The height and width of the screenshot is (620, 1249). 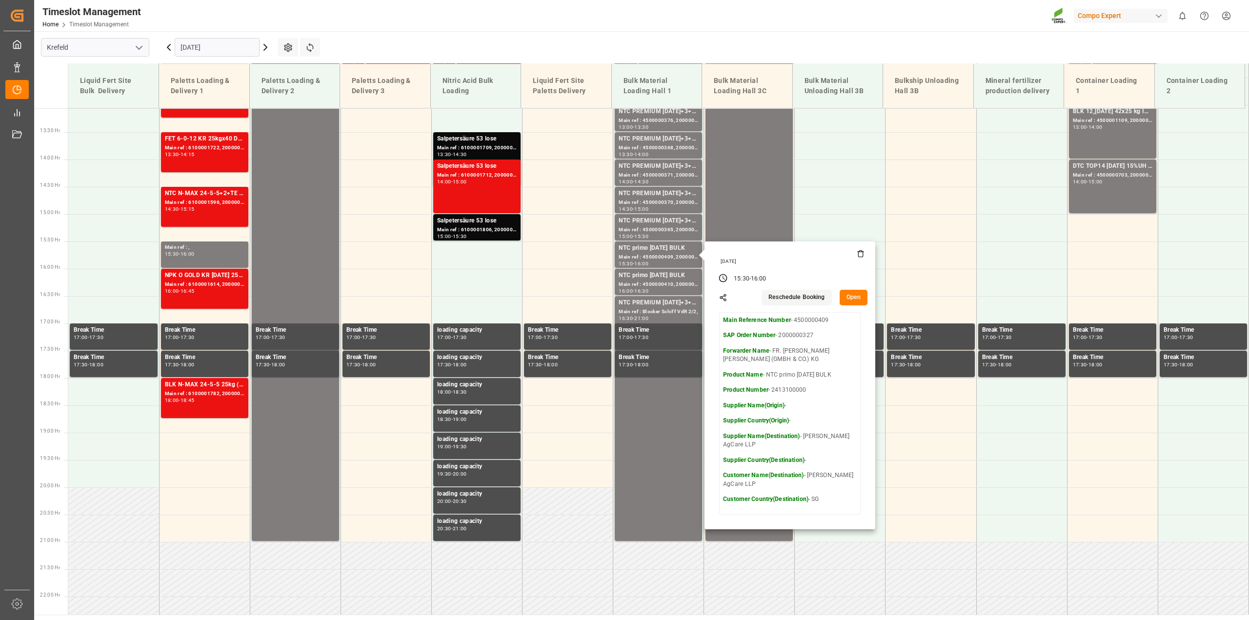 I want to click on div: Main ref : 6100001709, 2000001435, so click(x=477, y=148).